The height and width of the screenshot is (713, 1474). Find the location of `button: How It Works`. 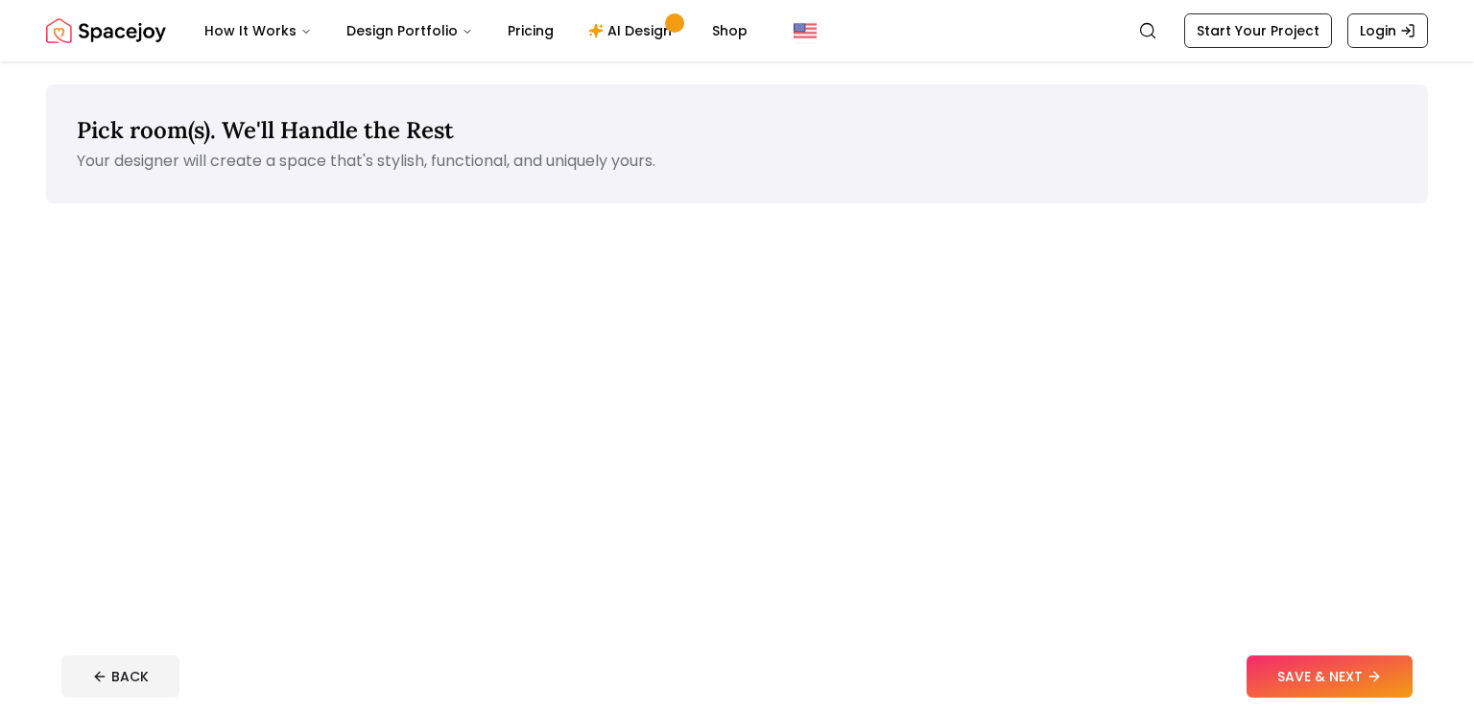

button: How It Works is located at coordinates (258, 31).